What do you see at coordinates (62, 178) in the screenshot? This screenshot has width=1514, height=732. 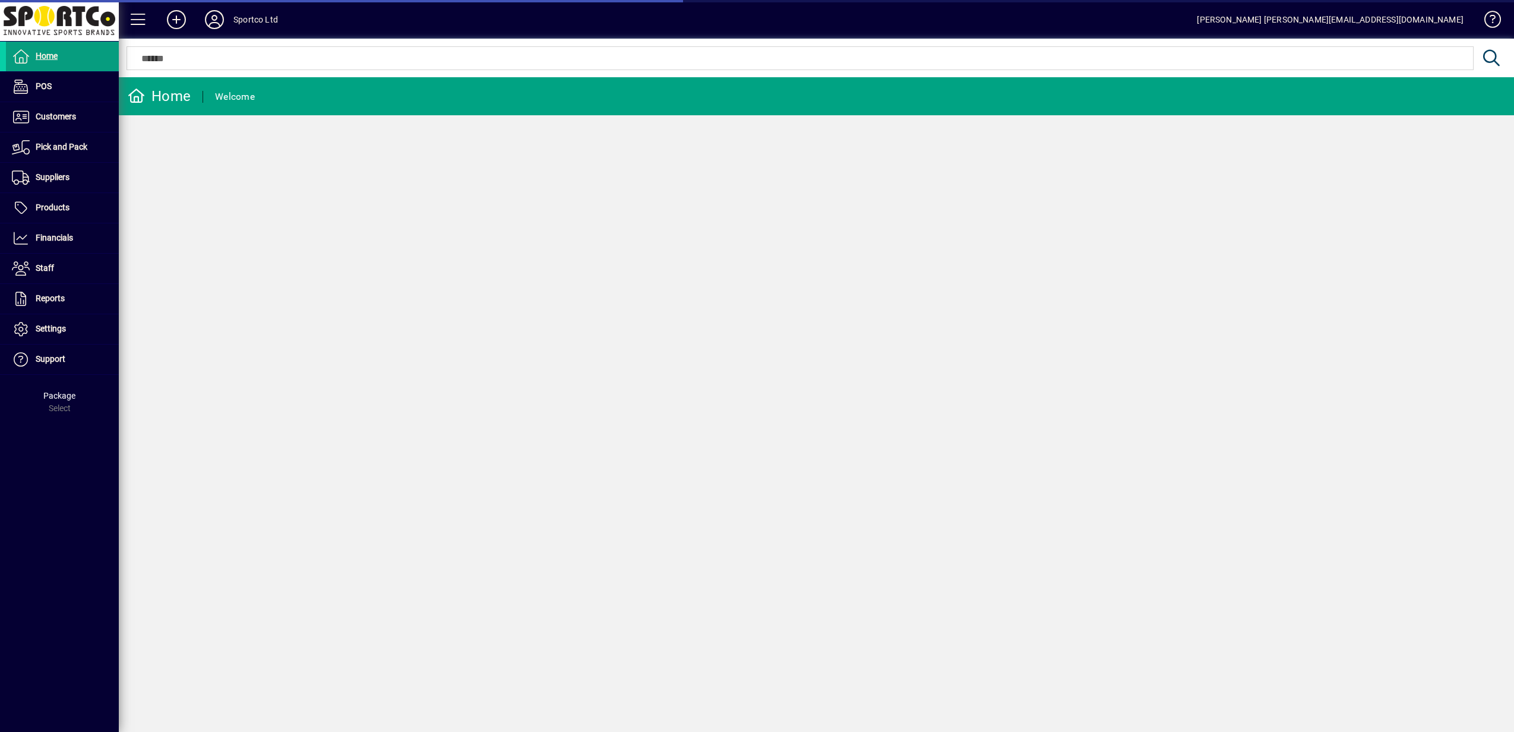 I see `a: Suppliers` at bounding box center [62, 178].